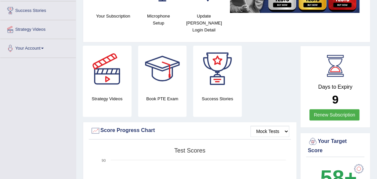 This screenshot has height=179, width=377. Describe the element at coordinates (335, 87) in the screenshot. I see `h4: Days to Expiry` at that location.